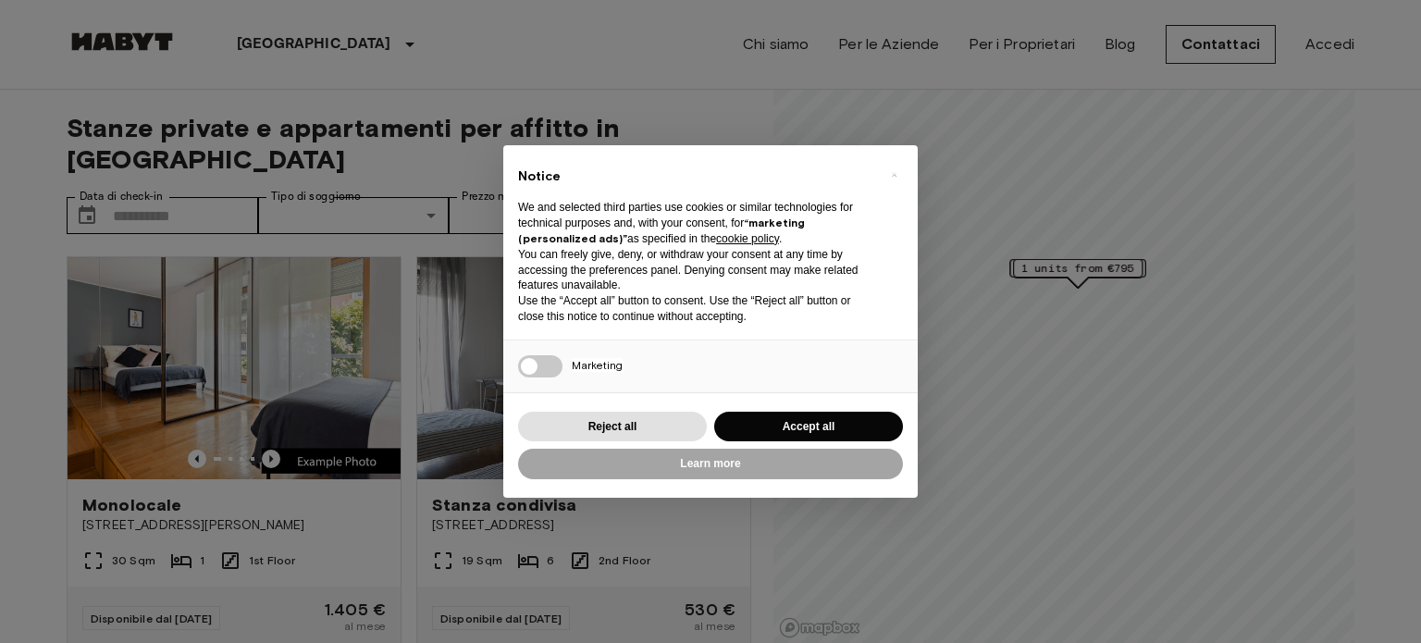 This screenshot has height=643, width=1421. Describe the element at coordinates (661, 230) in the screenshot. I see `strong: “marketing (personalized ads)”` at that location.